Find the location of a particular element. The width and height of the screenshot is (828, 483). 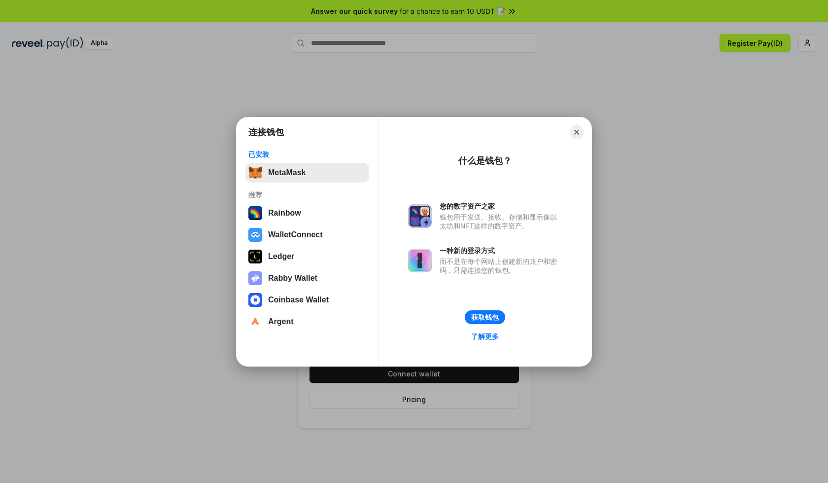

img: svg+xml,%3Csvg%20width%3D%22120%22%20height%3D%22120%22%20viewBox%3D%220%200%20120%20120%22%20fil... is located at coordinates (255, 213).